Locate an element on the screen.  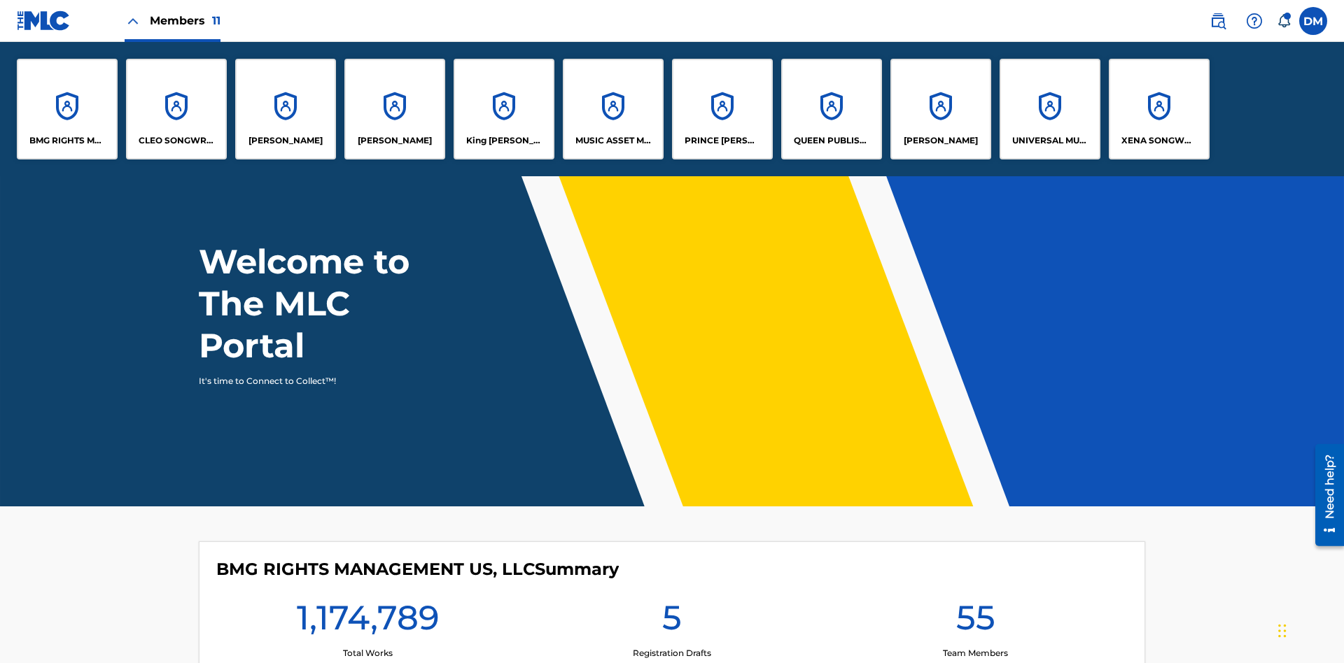
a: AccountsXENA SONGWRITER is located at coordinates (1159, 109).